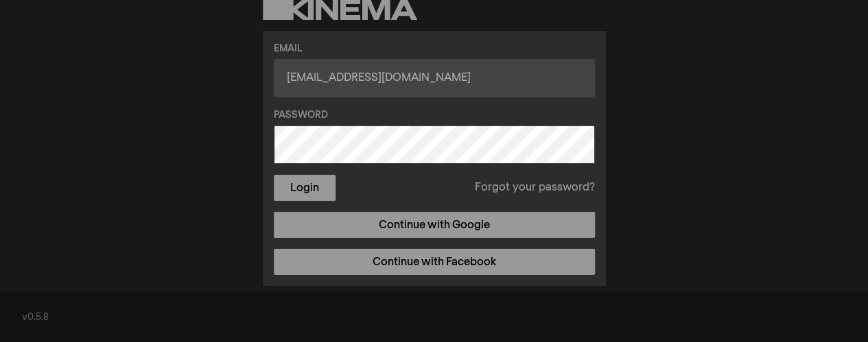 This screenshot has height=342, width=868. What do you see at coordinates (305, 188) in the screenshot?
I see `button: Login` at bounding box center [305, 188].